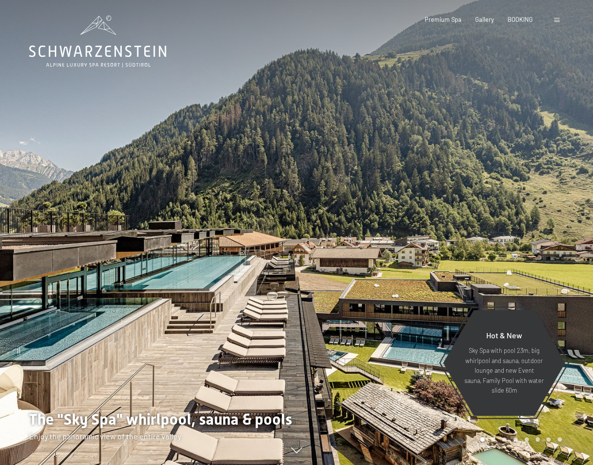 This screenshot has width=593, height=465. I want to click on a: Premium Spa, so click(443, 19).